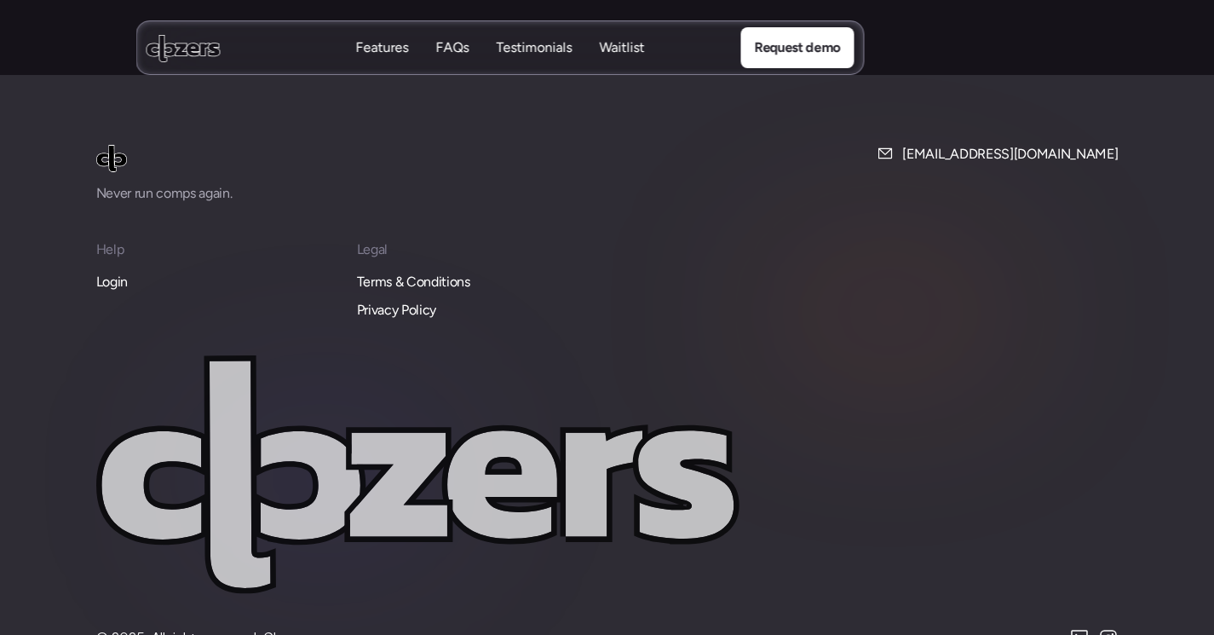  Describe the element at coordinates (397, 310) in the screenshot. I see `a: Privacy Policy` at that location.